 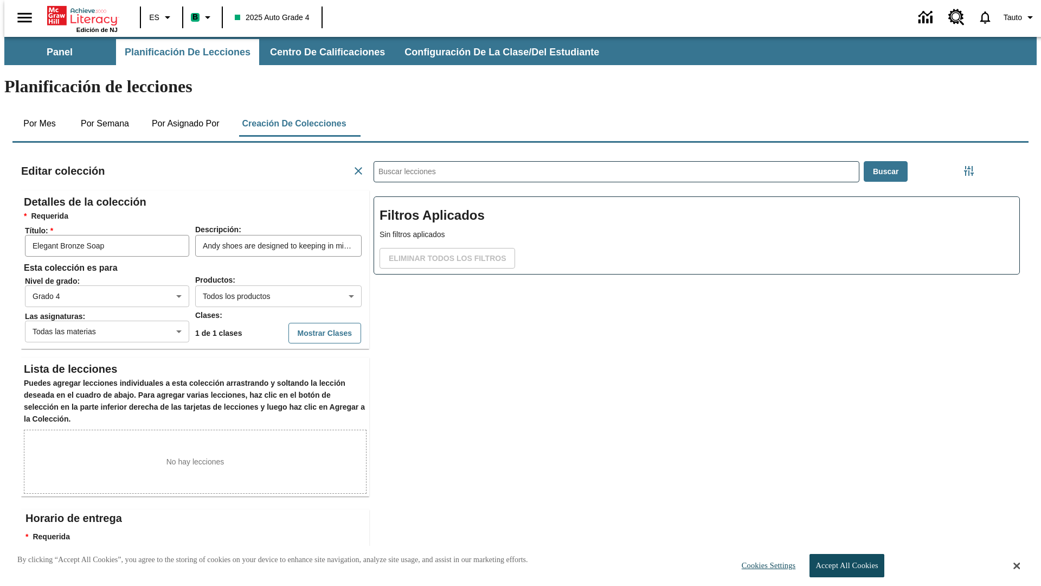 I want to click on h6: Esta colección es para, so click(x=195, y=268).